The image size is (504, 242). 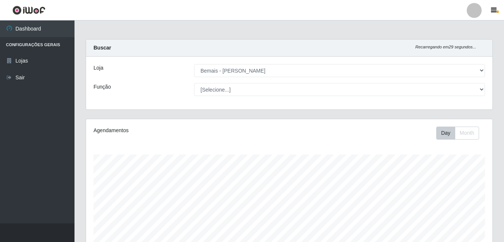 I want to click on button: Month, so click(x=467, y=133).